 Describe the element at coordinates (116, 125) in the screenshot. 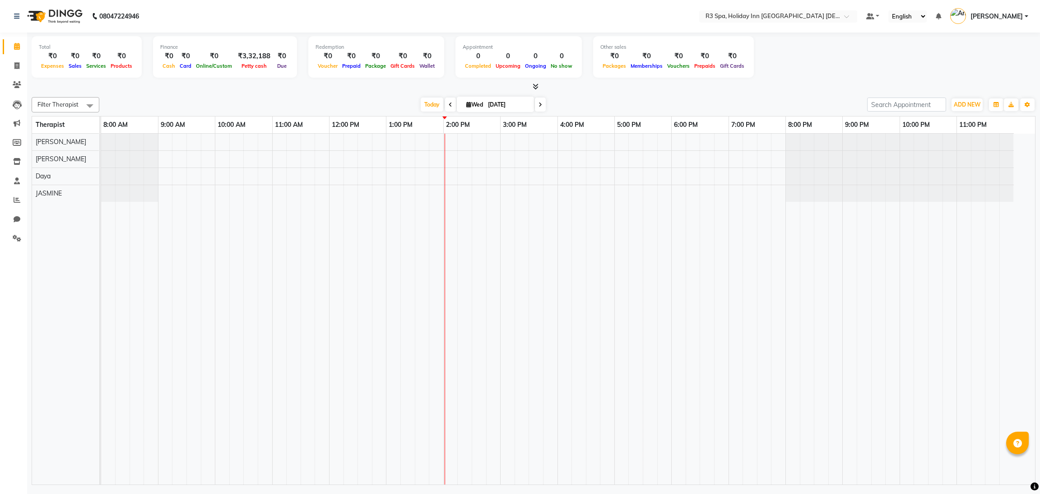

I see `a: 8:00 AM` at that location.